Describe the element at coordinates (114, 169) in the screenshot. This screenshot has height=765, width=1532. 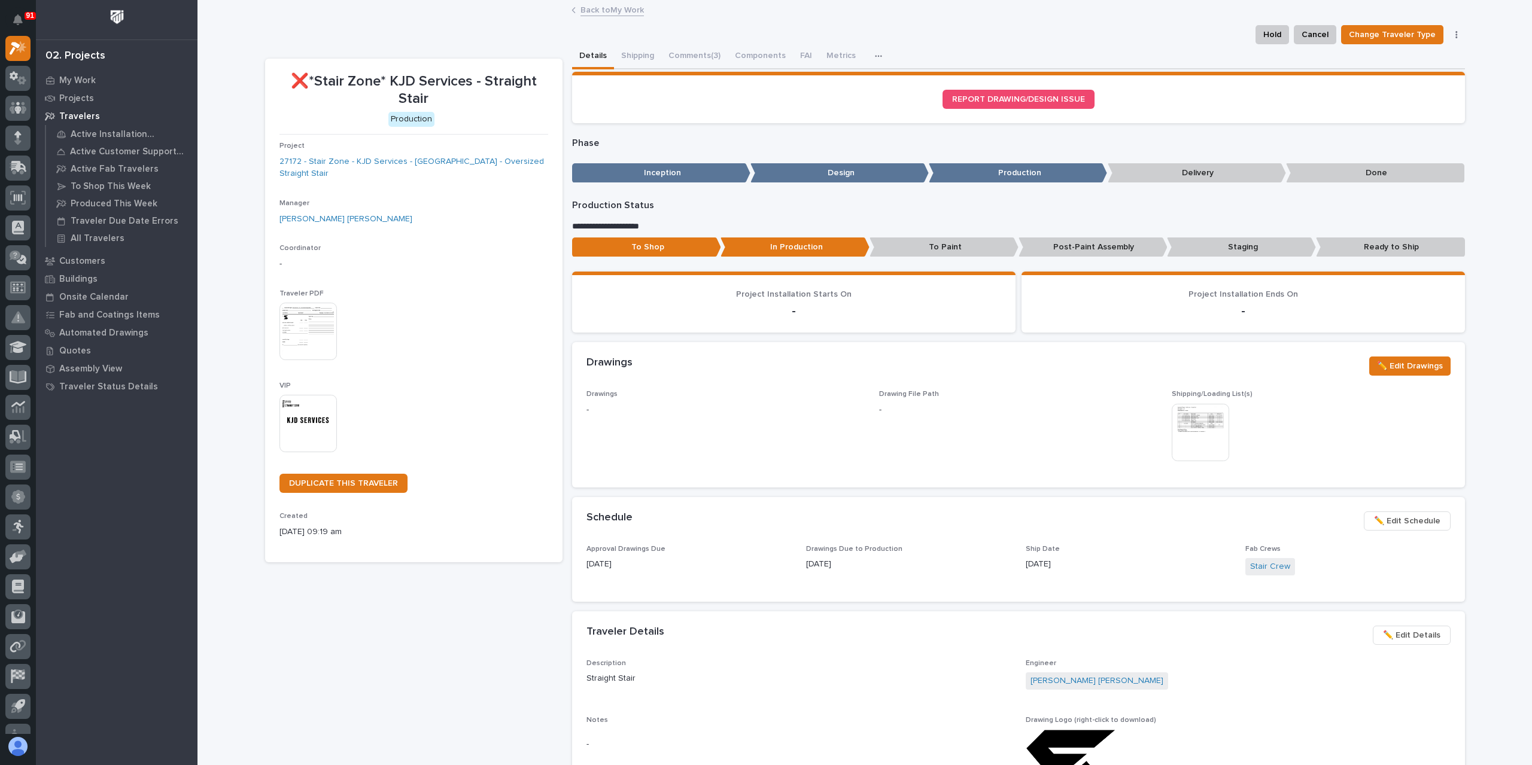
I see `p: Active Fab Travelers` at that location.